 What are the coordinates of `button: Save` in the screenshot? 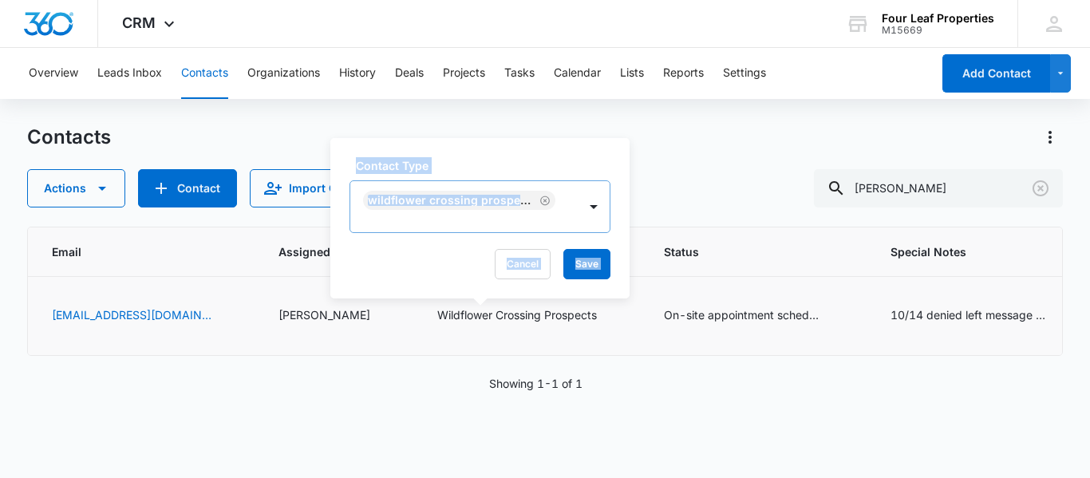 It's located at (586, 264).